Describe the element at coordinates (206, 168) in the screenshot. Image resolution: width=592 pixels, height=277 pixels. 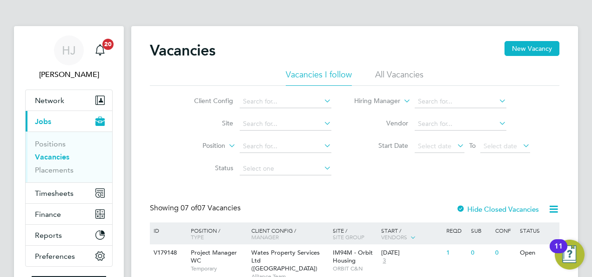
I see `label: Status` at that location.